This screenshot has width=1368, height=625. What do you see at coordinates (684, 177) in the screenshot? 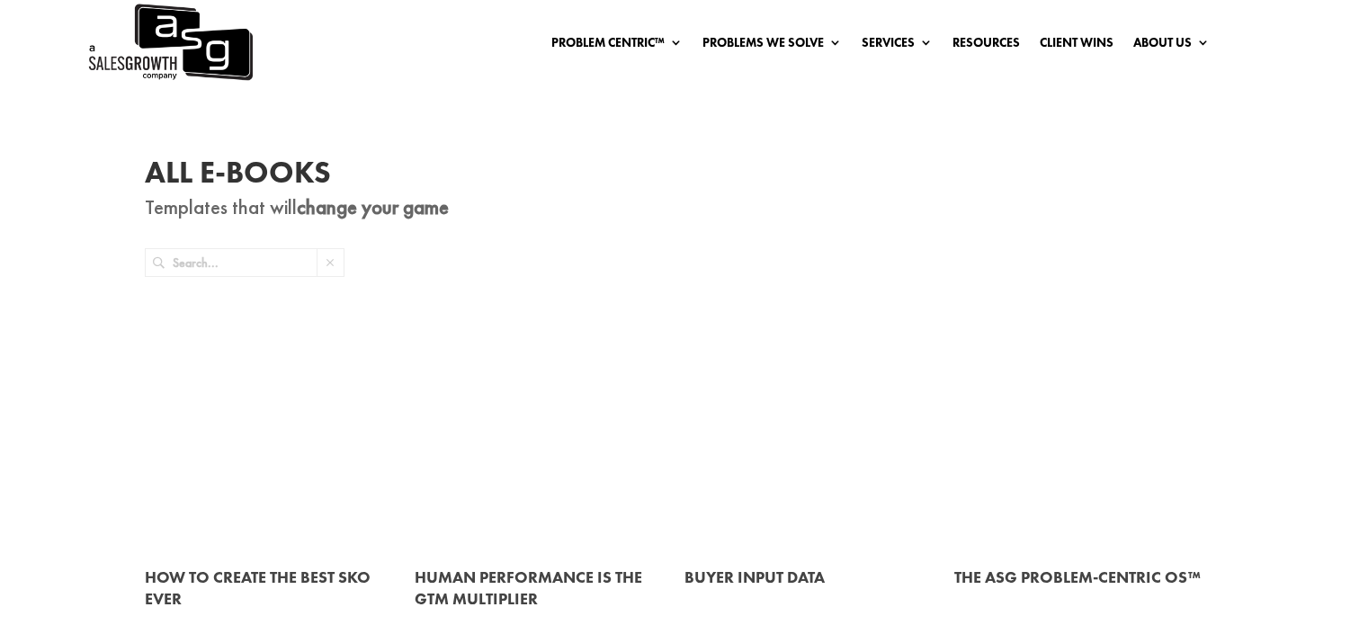
I see `h1: All E-Books` at bounding box center [684, 177].